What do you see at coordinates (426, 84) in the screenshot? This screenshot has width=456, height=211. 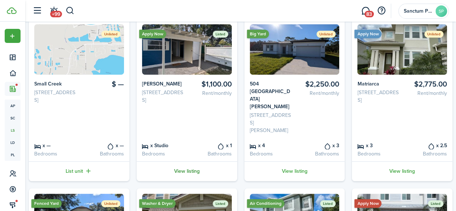 I see `card-listing-title: $2,775.00` at bounding box center [426, 84].